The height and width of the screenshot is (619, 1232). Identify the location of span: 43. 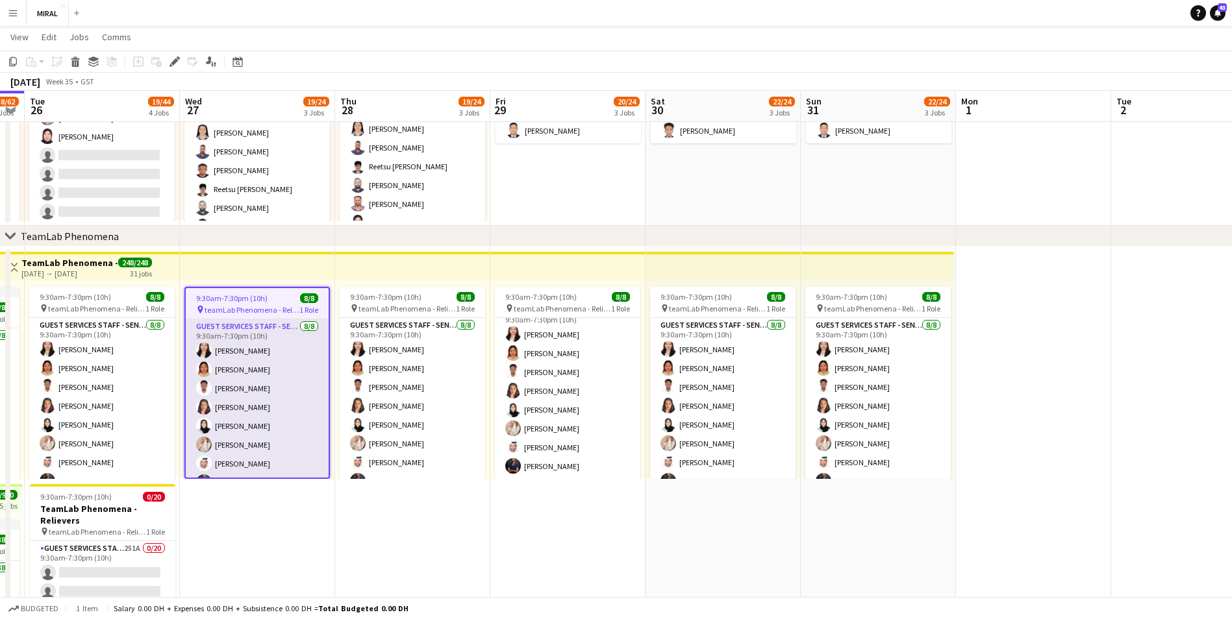
(1222, 7).